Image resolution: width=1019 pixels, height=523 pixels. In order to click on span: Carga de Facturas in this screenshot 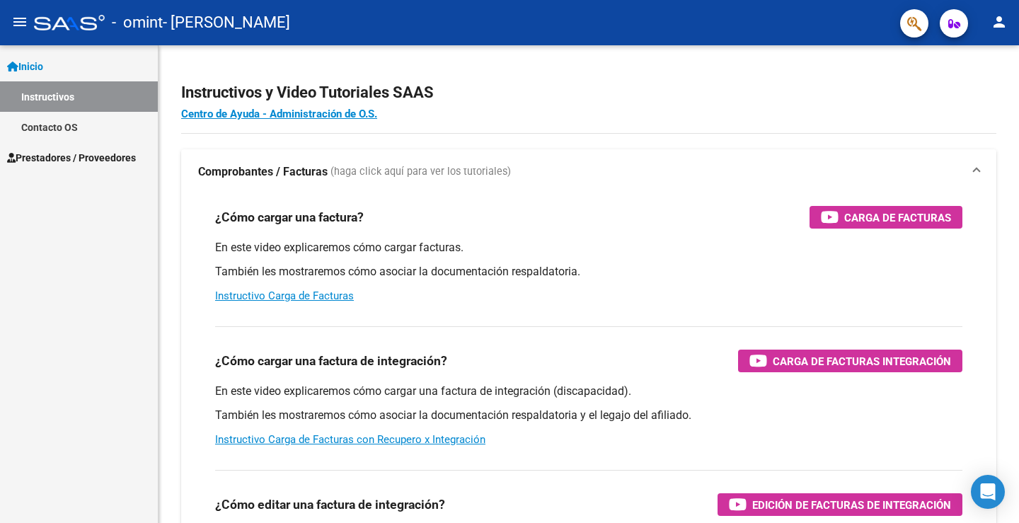, I will do `click(897, 217)`.